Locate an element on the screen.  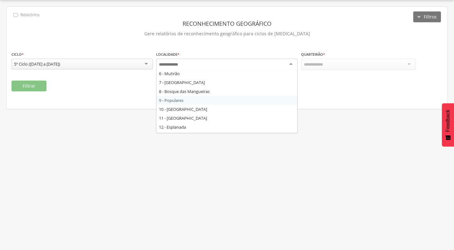
p: Relatórios is located at coordinates (30, 15).